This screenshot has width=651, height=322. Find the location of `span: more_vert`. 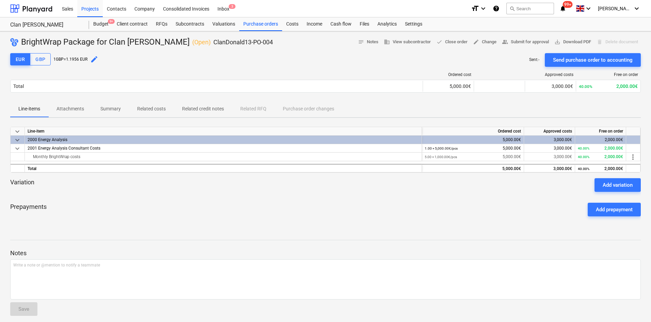

span: more_vert is located at coordinates (633, 157).